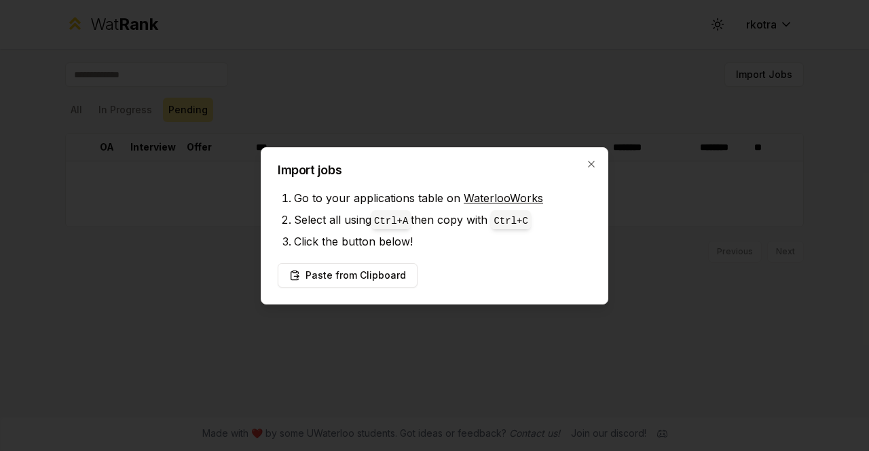 This screenshot has width=869, height=451. What do you see at coordinates (442, 242) in the screenshot?
I see `li: Click the button below!` at bounding box center [442, 242].